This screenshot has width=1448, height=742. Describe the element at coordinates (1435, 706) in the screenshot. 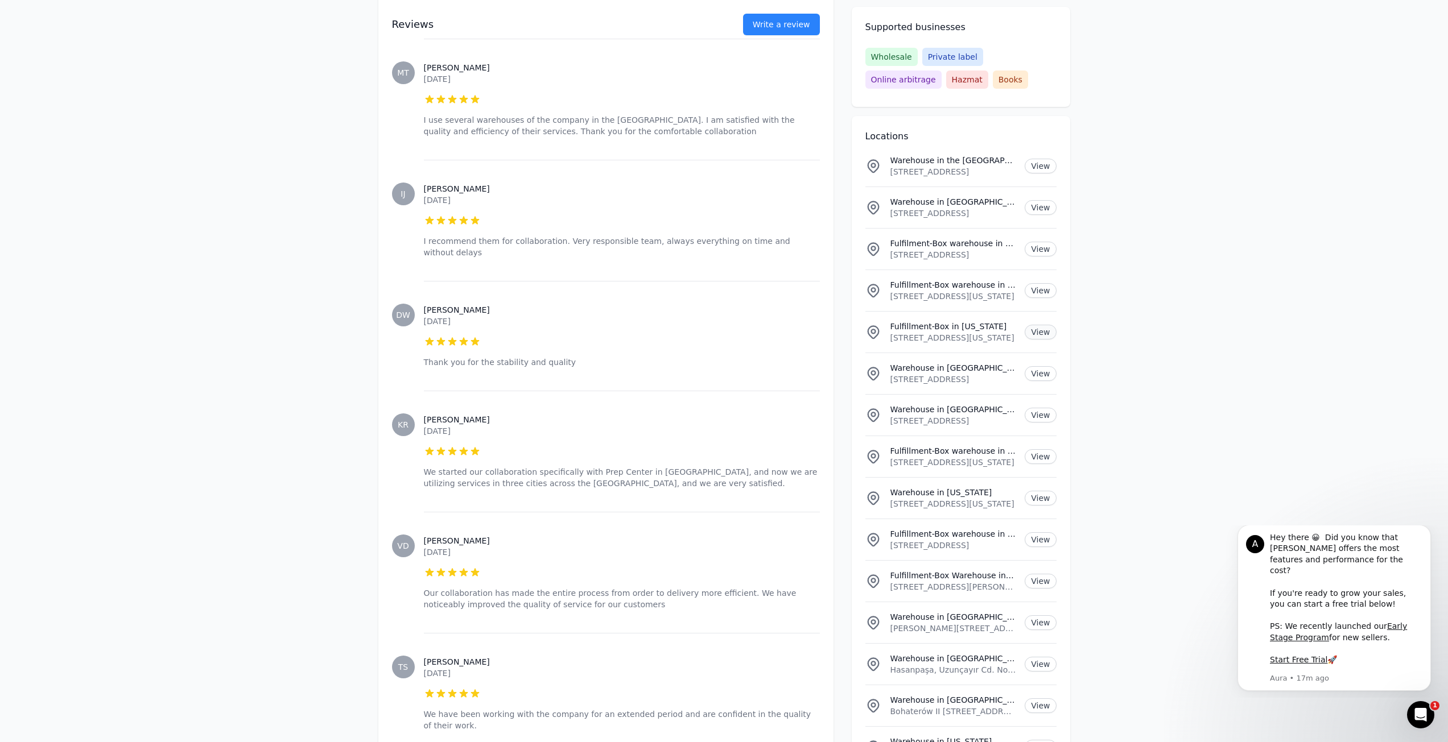

I see `span: 1` at that location.